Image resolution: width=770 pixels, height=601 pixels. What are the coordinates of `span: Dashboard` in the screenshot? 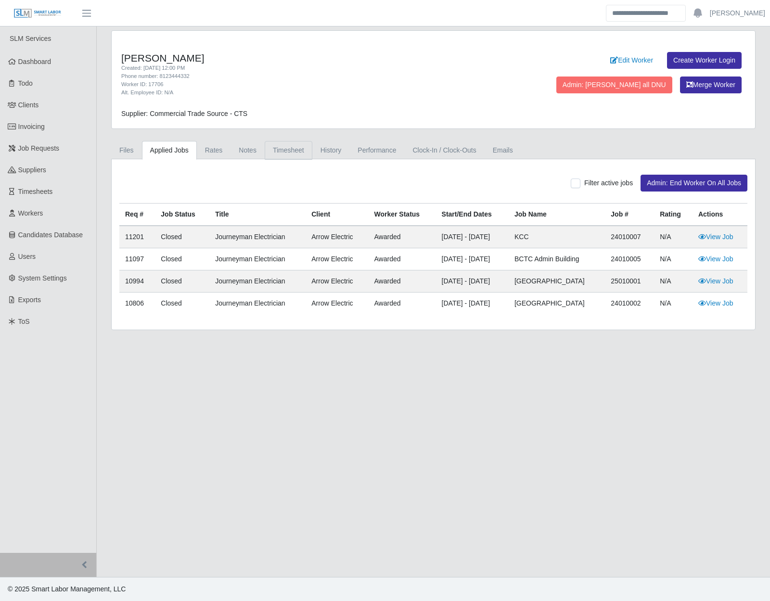 It's located at (35, 62).